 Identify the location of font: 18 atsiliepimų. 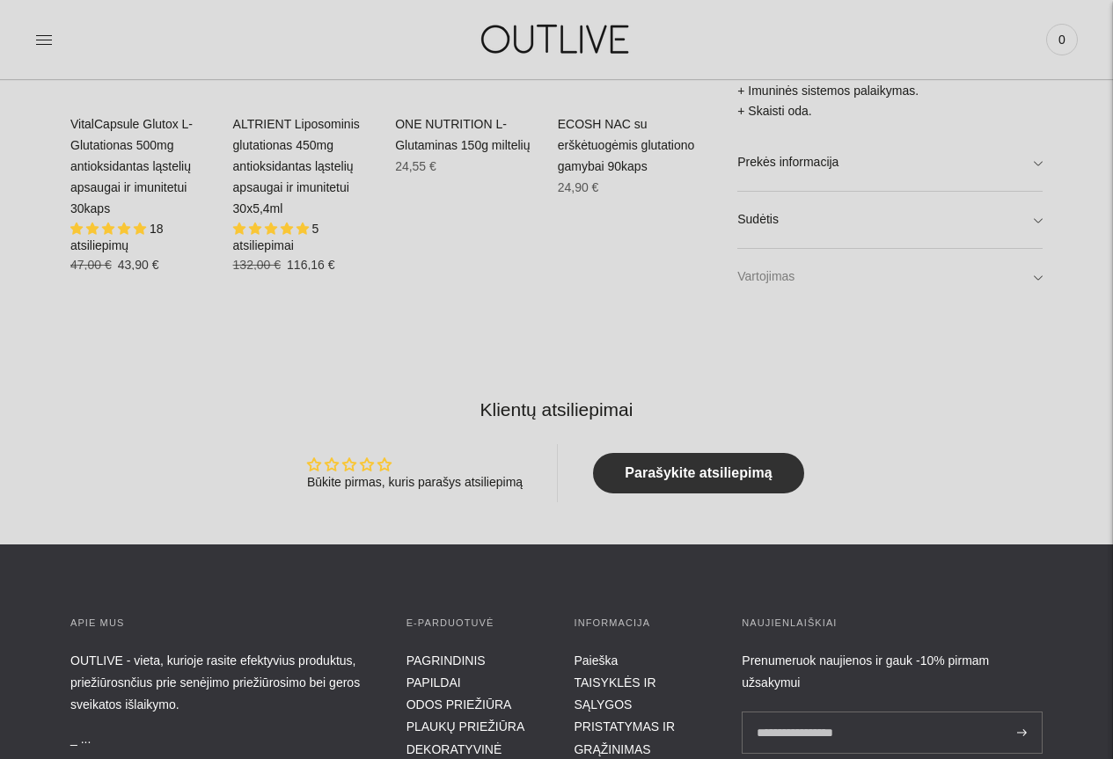
(116, 238).